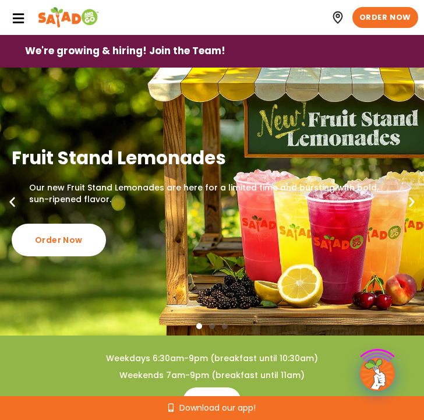 This screenshot has height=420, width=424. Describe the element at coordinates (211, 401) in the screenshot. I see `span: Menu` at that location.